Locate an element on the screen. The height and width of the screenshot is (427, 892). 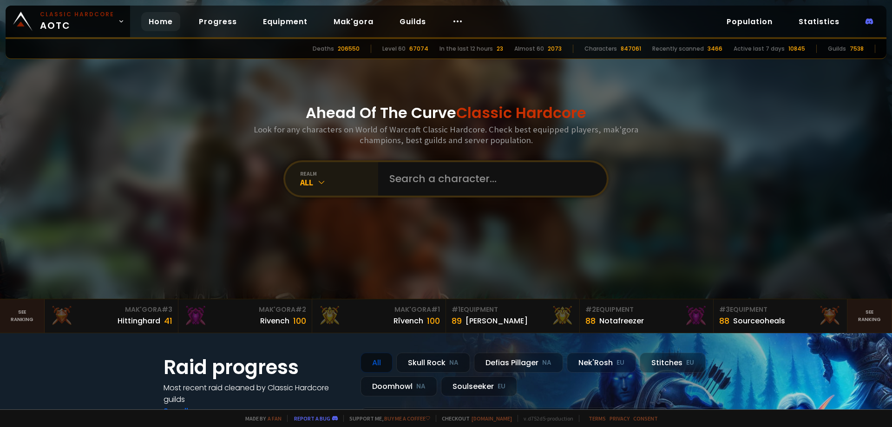
div: Soulseeker is located at coordinates (479, 386).